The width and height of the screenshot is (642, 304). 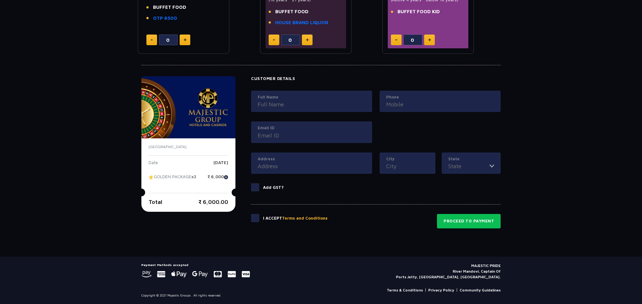 What do you see at coordinates (302, 23) in the screenshot?
I see `a: HOUSE BRAND LIQUOR` at bounding box center [302, 23].